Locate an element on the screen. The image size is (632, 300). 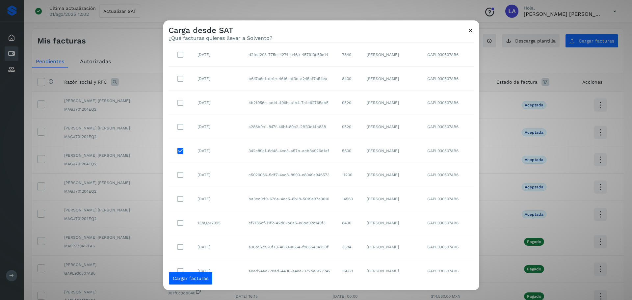
td: 3584 is located at coordinates (349, 247).